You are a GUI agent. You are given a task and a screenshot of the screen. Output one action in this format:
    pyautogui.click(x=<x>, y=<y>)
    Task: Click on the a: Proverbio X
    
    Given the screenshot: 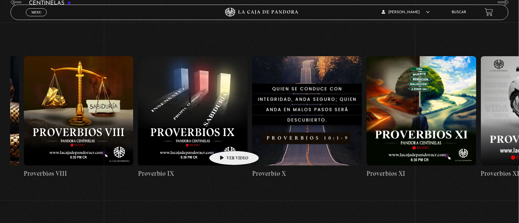 What is the action you would take?
    pyautogui.click(x=307, y=117)
    